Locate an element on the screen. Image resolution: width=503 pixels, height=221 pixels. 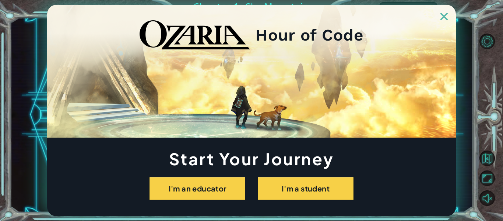
h2: Hour of Code is located at coordinates (309, 35).